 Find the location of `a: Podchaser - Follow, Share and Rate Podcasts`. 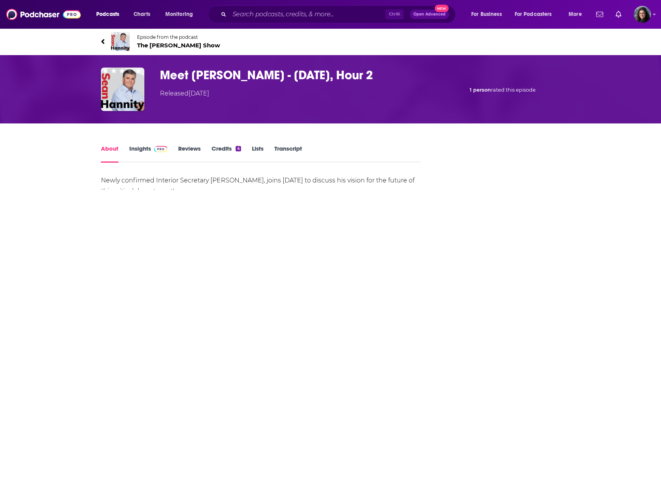

a: Podchaser - Follow, Share and Rate Podcasts is located at coordinates (43, 14).